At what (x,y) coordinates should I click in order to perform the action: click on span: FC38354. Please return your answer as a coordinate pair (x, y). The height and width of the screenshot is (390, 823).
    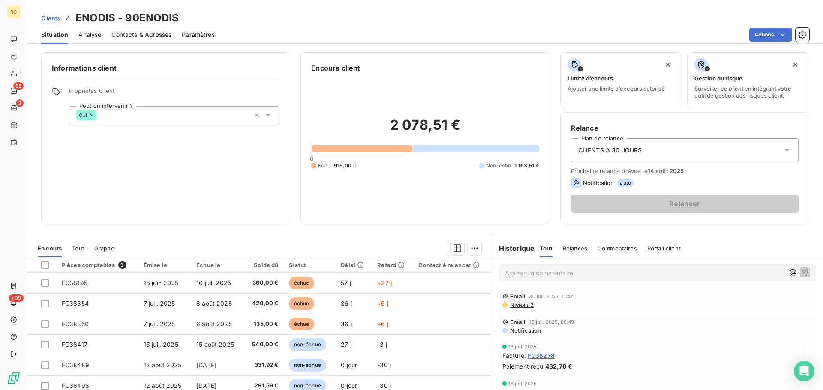
    Looking at the image, I should click on (75, 303).